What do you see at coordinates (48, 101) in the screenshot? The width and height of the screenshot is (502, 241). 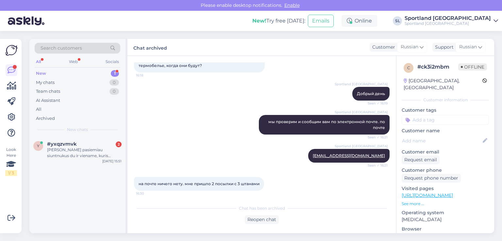 I see `div: AI Assistant` at bounding box center [48, 101].